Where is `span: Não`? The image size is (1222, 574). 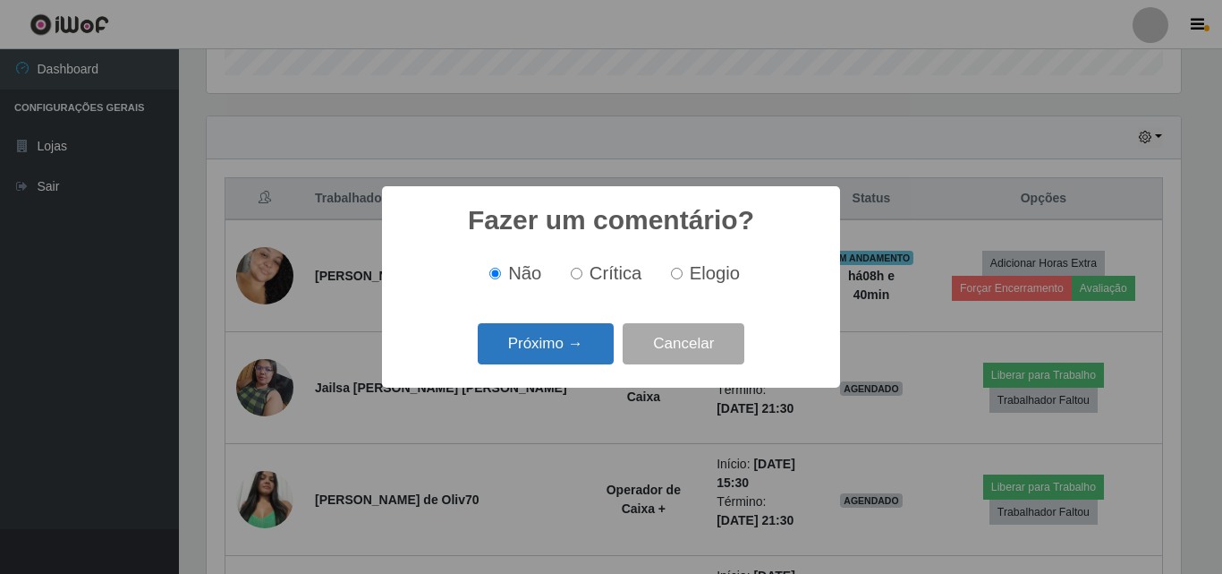 span: Não is located at coordinates (524, 273).